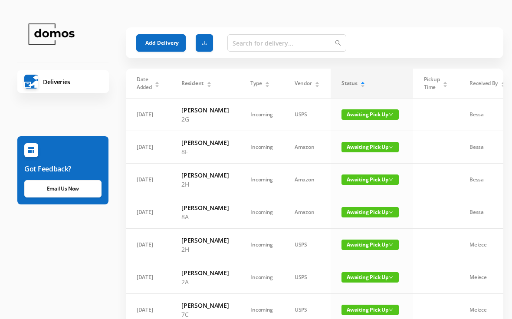  What do you see at coordinates (256, 83) in the screenshot?
I see `span: Type` at bounding box center [256, 83].